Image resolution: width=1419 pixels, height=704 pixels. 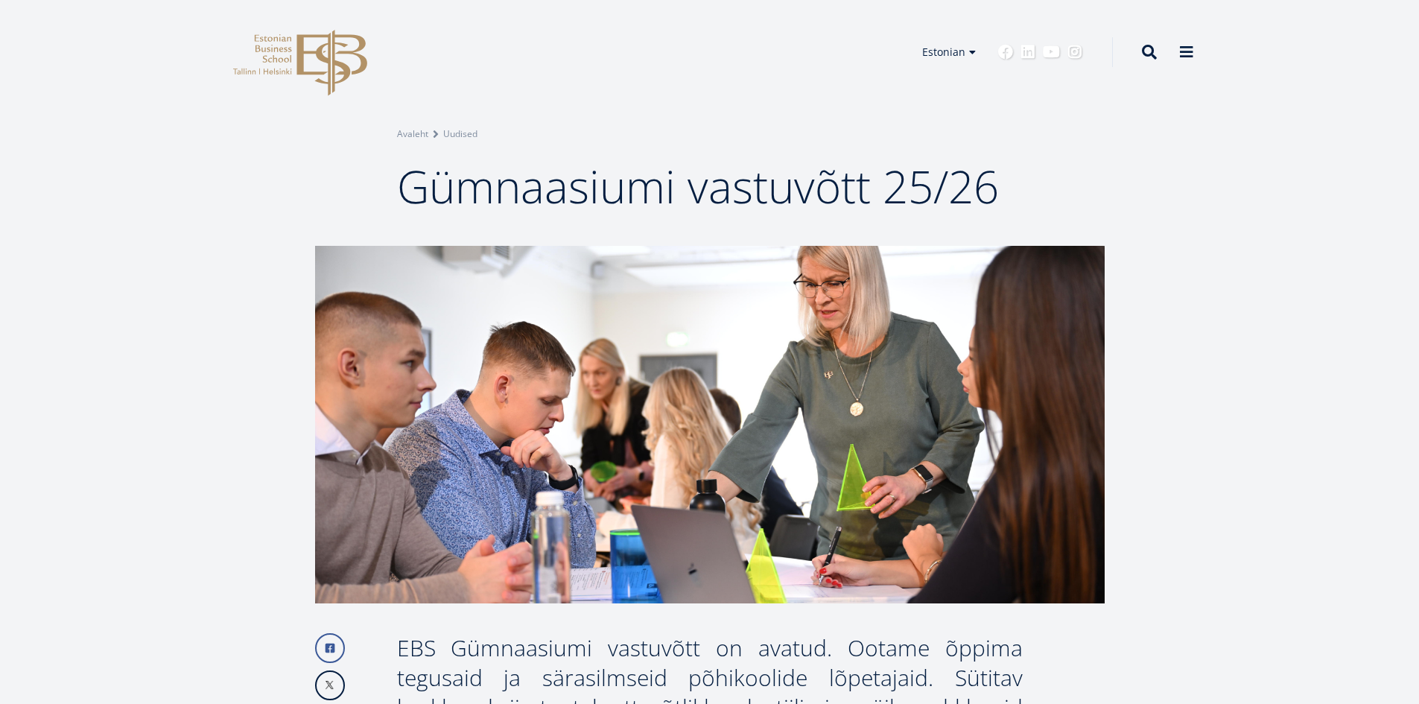 What do you see at coordinates (1051, 52) in the screenshot?
I see `a: Youtube` at bounding box center [1051, 52].